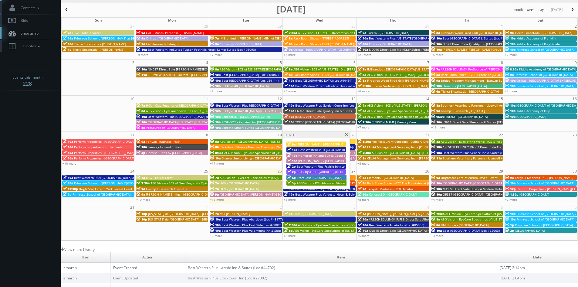 The width and height of the screenshot is (578, 287). I want to click on a: +9 more, so click(142, 55).